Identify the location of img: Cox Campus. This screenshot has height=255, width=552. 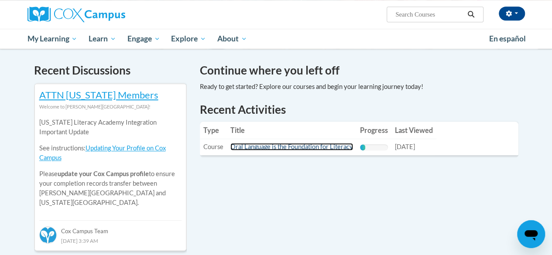
(76, 14).